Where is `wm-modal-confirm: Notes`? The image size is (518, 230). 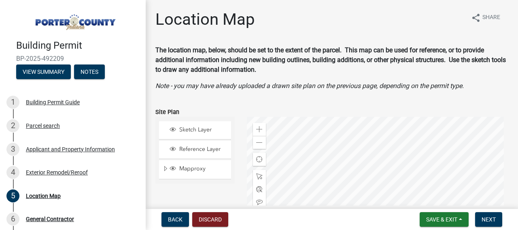 wm-modal-confirm: Notes is located at coordinates (90, 72).